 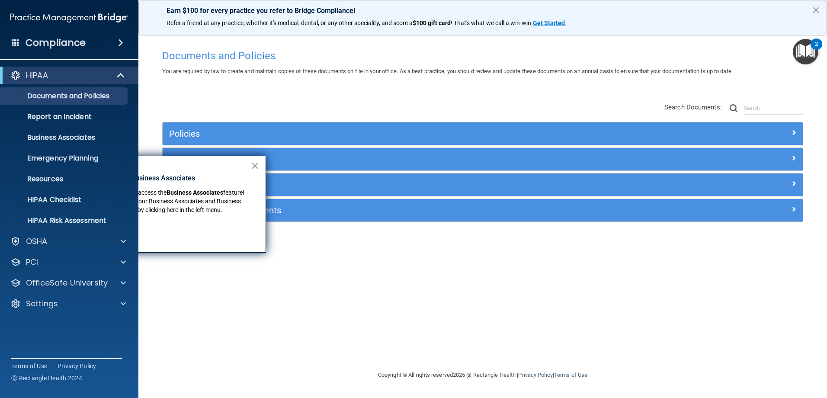 I want to click on p: Resources, so click(x=64, y=179).